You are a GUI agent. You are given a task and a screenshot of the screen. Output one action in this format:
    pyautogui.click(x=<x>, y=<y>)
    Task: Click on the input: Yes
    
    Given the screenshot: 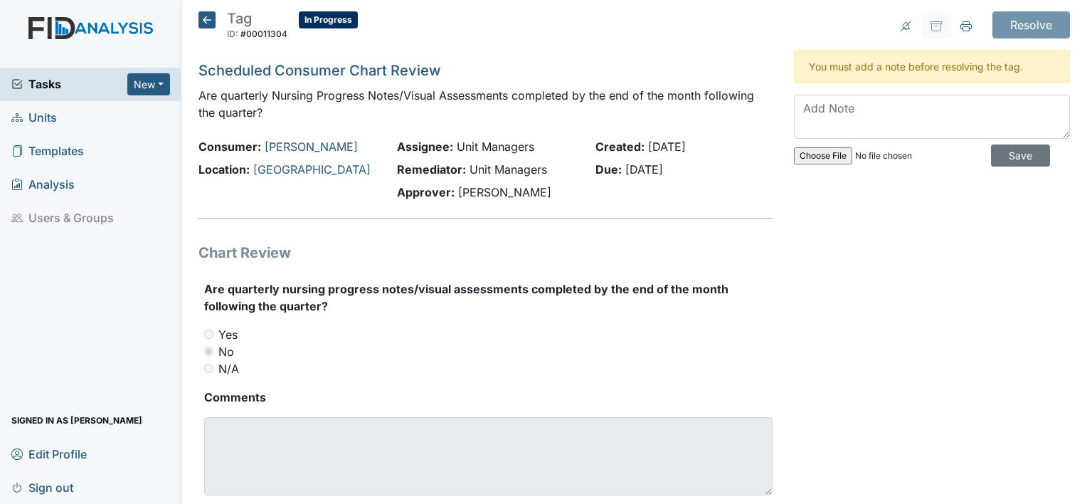 What is the action you would take?
    pyautogui.click(x=208, y=334)
    